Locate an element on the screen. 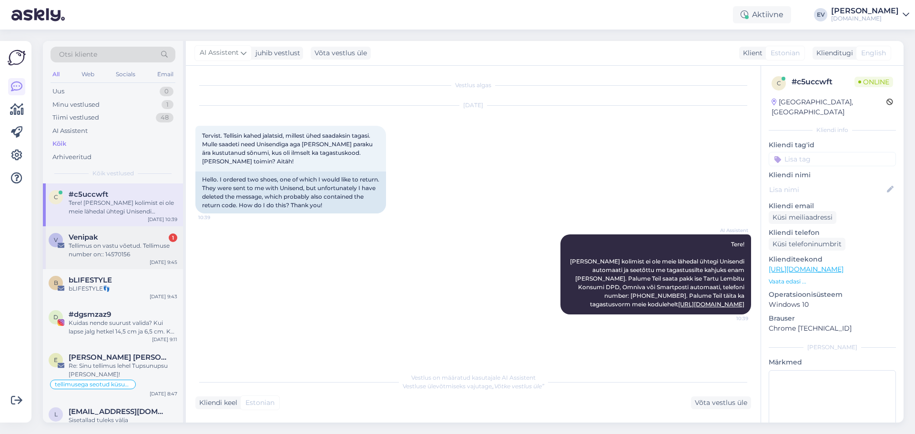  div: Tellimus on vastu võetud. Tellimuse number on:: 14570156 is located at coordinates (123, 250).